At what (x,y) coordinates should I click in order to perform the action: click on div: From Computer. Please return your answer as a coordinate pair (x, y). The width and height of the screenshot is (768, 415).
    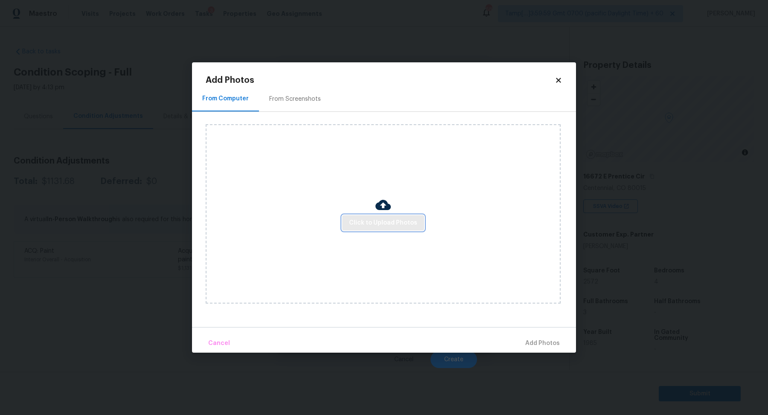
    Looking at the image, I should click on (225, 99).